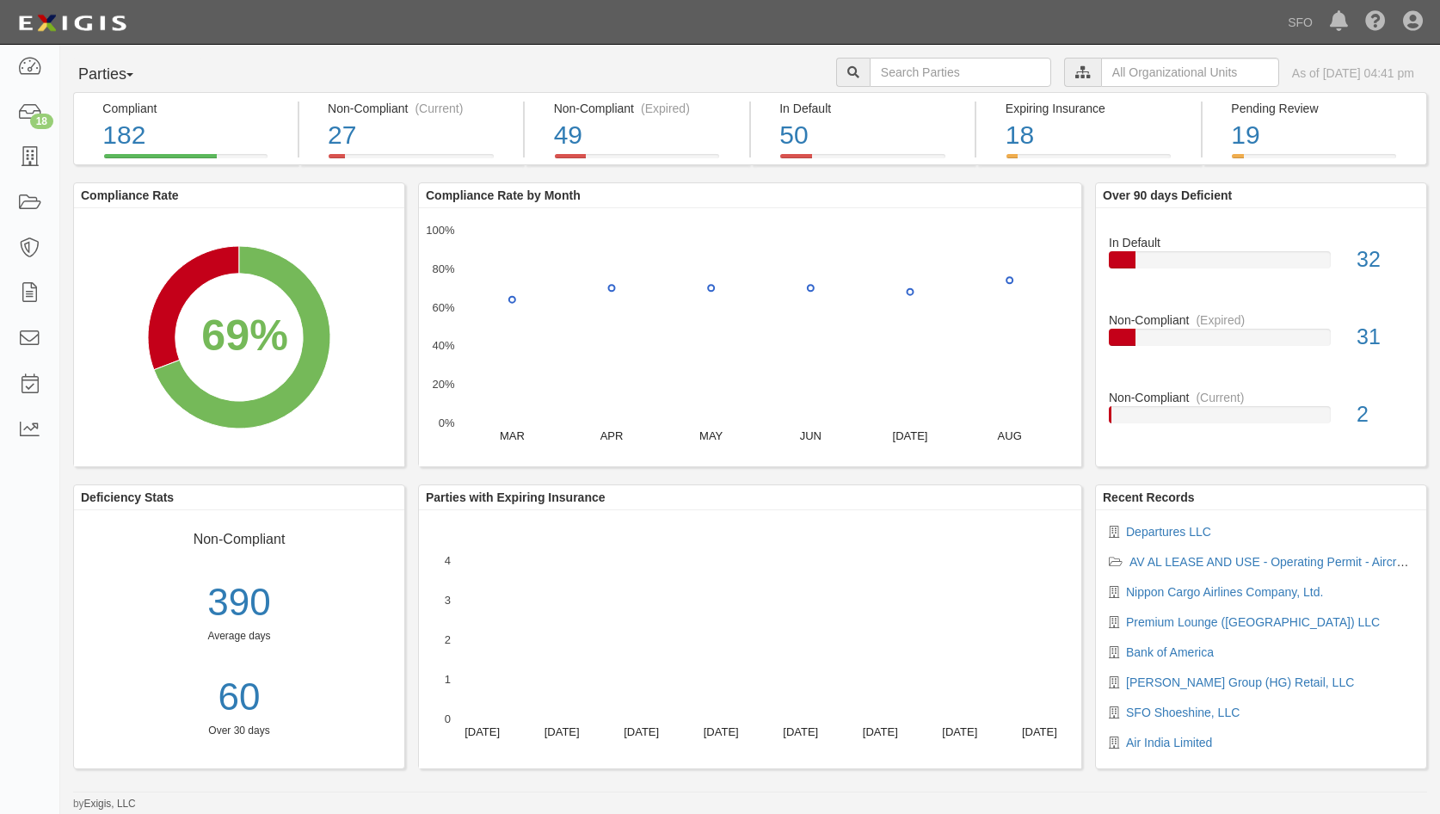 Image resolution: width=1440 pixels, height=814 pixels. Describe the element at coordinates (1169, 743) in the screenshot. I see `a: Air India Limited` at that location.